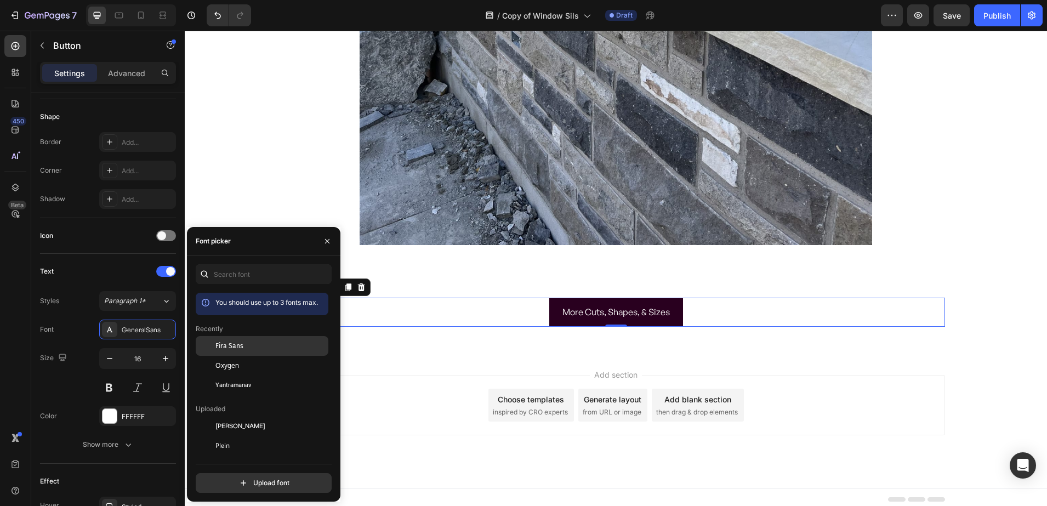 The image size is (1047, 506). I want to click on span: Plein, so click(223, 446).